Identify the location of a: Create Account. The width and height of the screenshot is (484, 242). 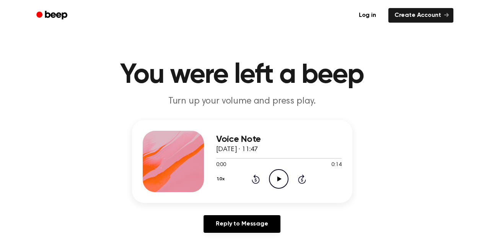
(421, 15).